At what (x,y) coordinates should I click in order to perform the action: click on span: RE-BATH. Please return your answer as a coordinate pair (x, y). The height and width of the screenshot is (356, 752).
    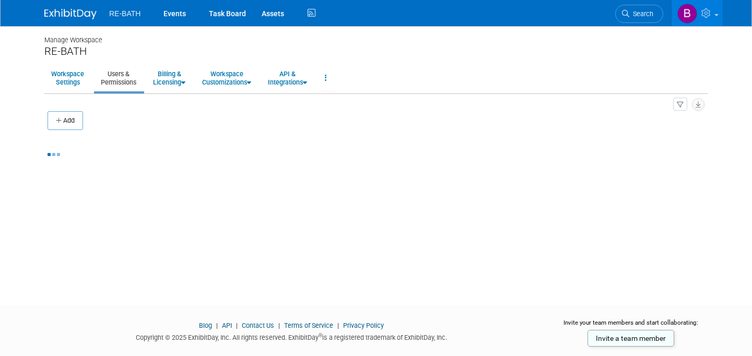
    Looking at the image, I should click on (125, 14).